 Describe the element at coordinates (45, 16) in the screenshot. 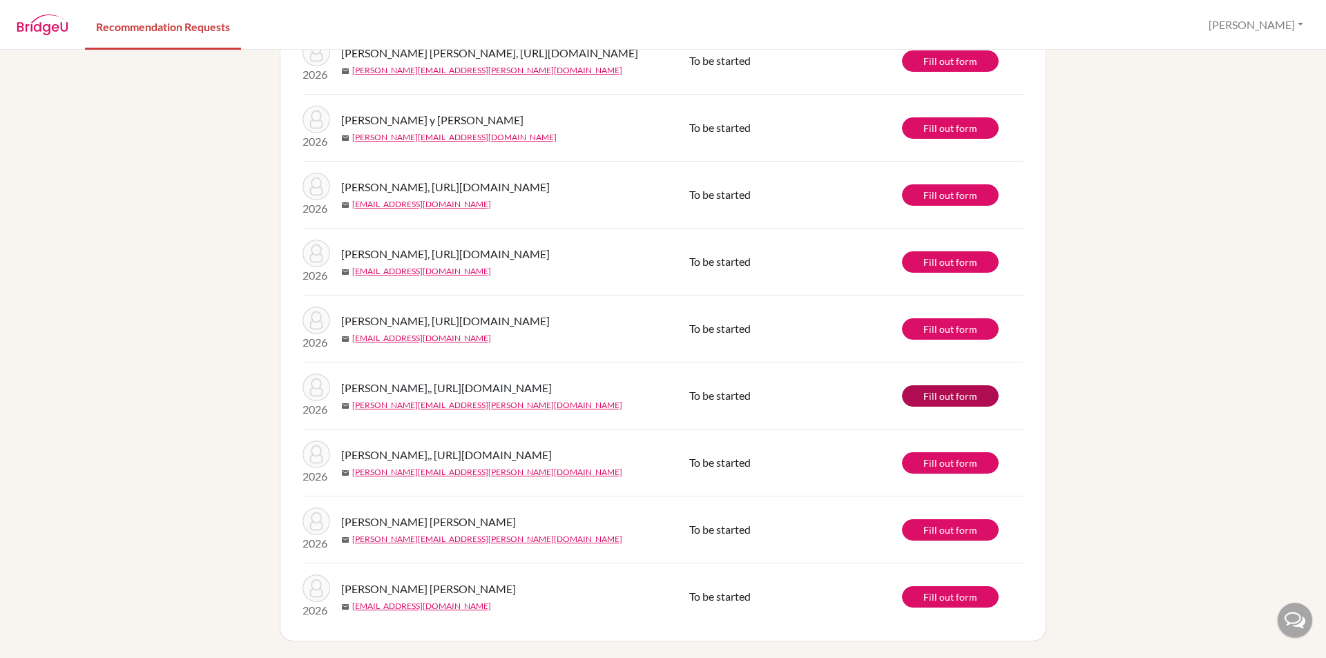

I see `span: Help` at that location.